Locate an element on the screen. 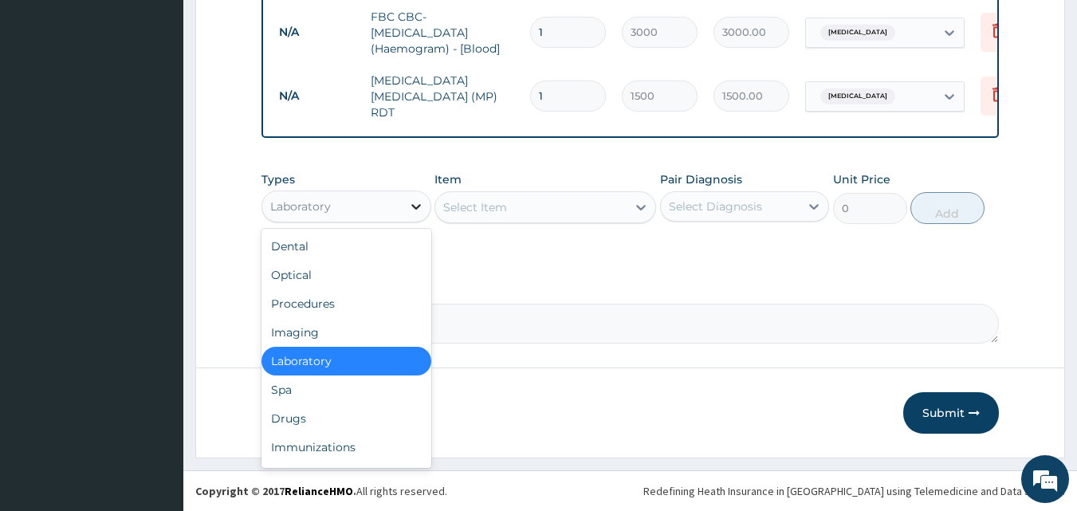  label: Unit Price is located at coordinates (862, 179).